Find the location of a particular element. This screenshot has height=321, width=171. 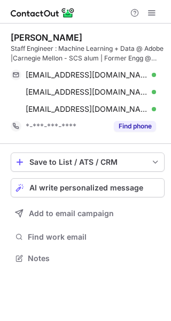

button: Reveal Button is located at coordinates (135, 126).